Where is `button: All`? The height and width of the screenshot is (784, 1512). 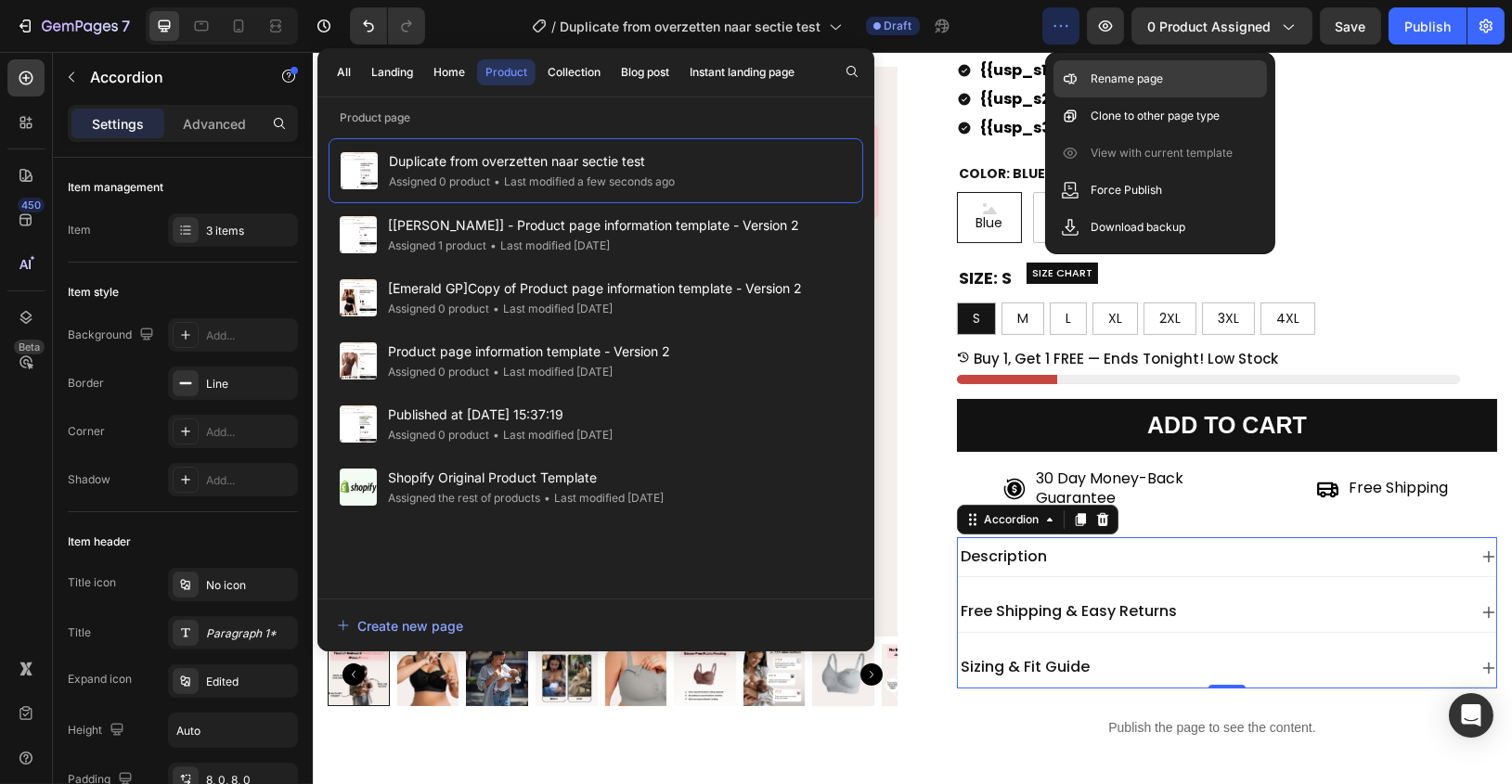 button: All is located at coordinates (344, 72).